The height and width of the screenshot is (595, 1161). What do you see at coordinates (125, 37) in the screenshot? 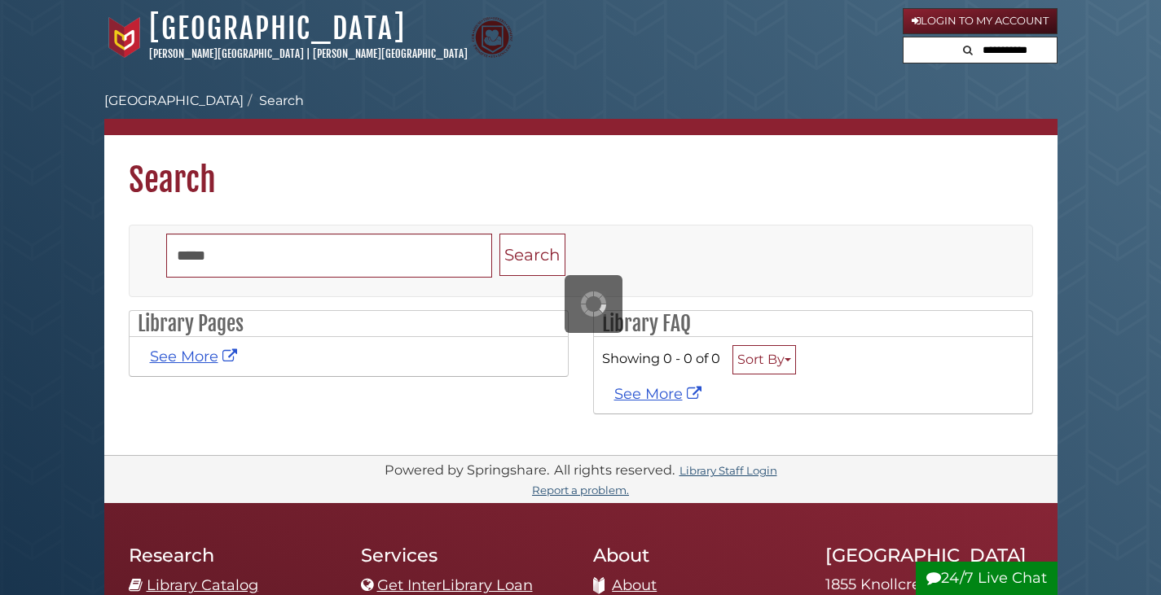
I see `img: Calvin University` at bounding box center [125, 37].